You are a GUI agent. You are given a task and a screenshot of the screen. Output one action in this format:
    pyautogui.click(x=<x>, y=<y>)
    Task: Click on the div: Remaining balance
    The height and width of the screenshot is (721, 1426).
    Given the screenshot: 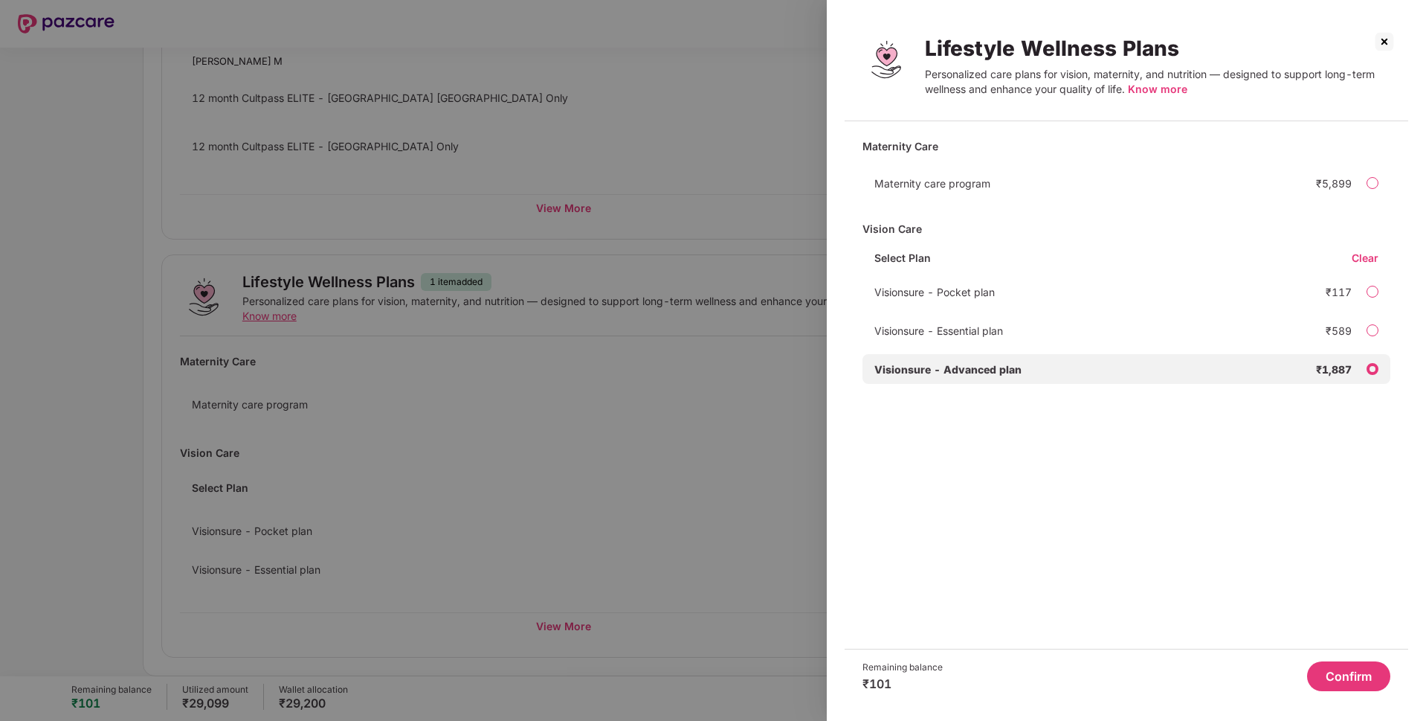 What is the action you would take?
    pyautogui.click(x=903, y=667)
    